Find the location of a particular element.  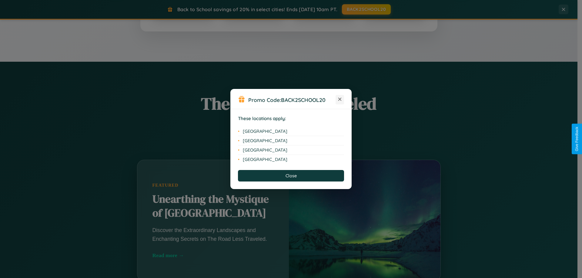

div: Give Feedback is located at coordinates (576, 139).